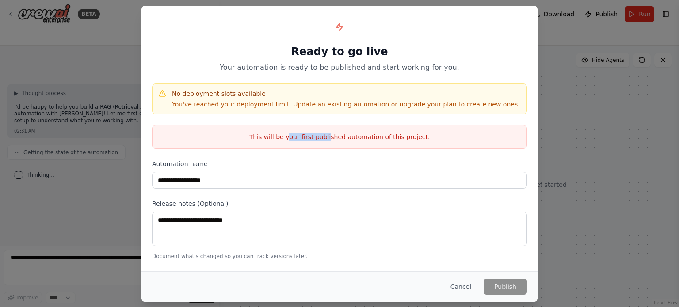  I want to click on button: Publish, so click(505, 287).